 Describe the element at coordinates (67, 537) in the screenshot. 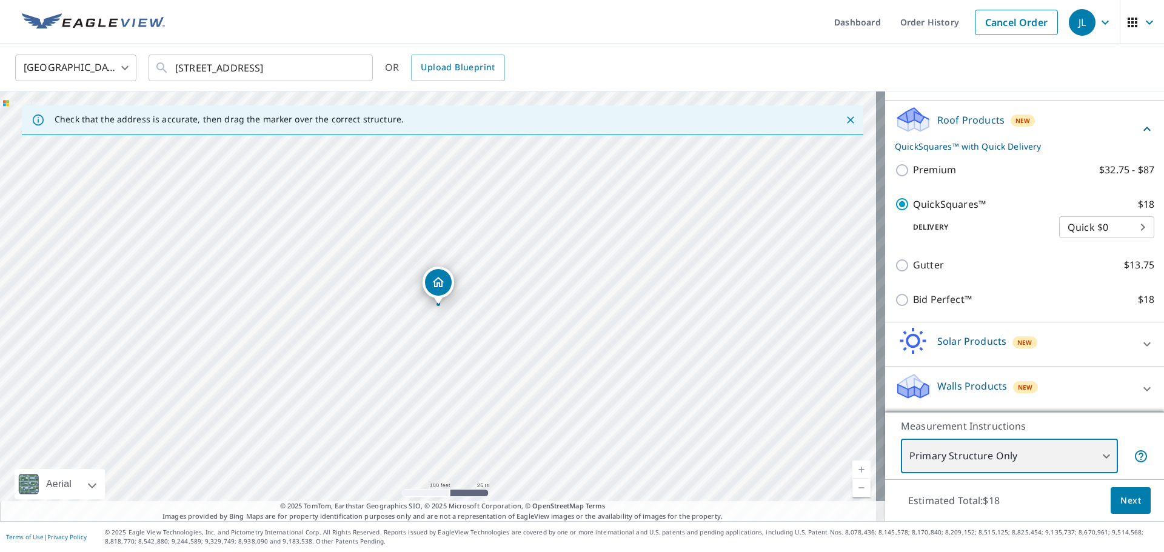

I see `a: Privacy Policy` at that location.